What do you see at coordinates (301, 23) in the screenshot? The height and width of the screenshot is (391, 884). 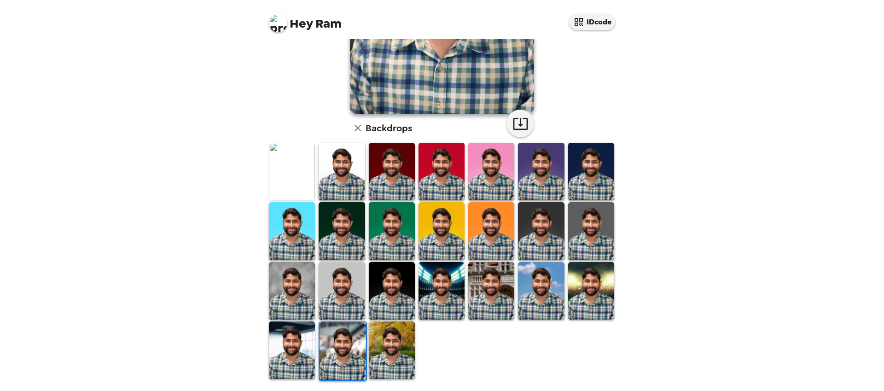 I see `span: Hey` at bounding box center [301, 23].